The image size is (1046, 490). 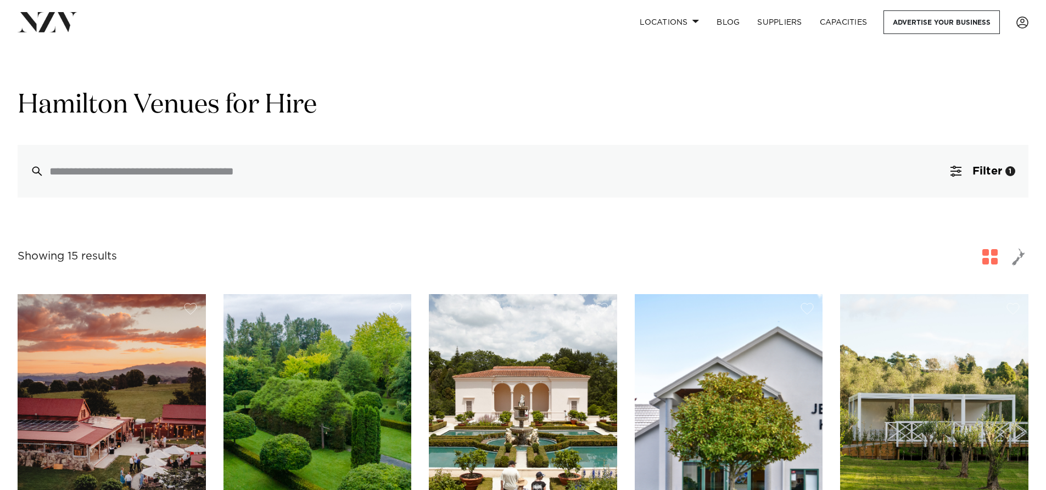 What do you see at coordinates (843, 22) in the screenshot?
I see `a: Capacities` at bounding box center [843, 22].